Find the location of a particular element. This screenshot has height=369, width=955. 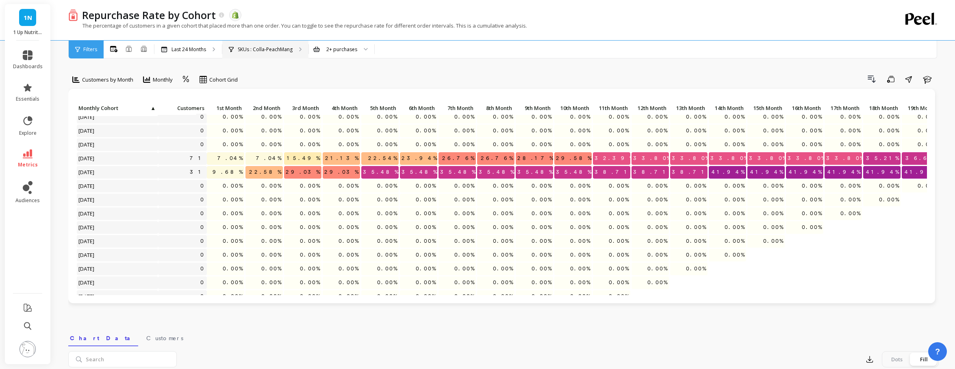

p: 13th Month is located at coordinates (689, 108).